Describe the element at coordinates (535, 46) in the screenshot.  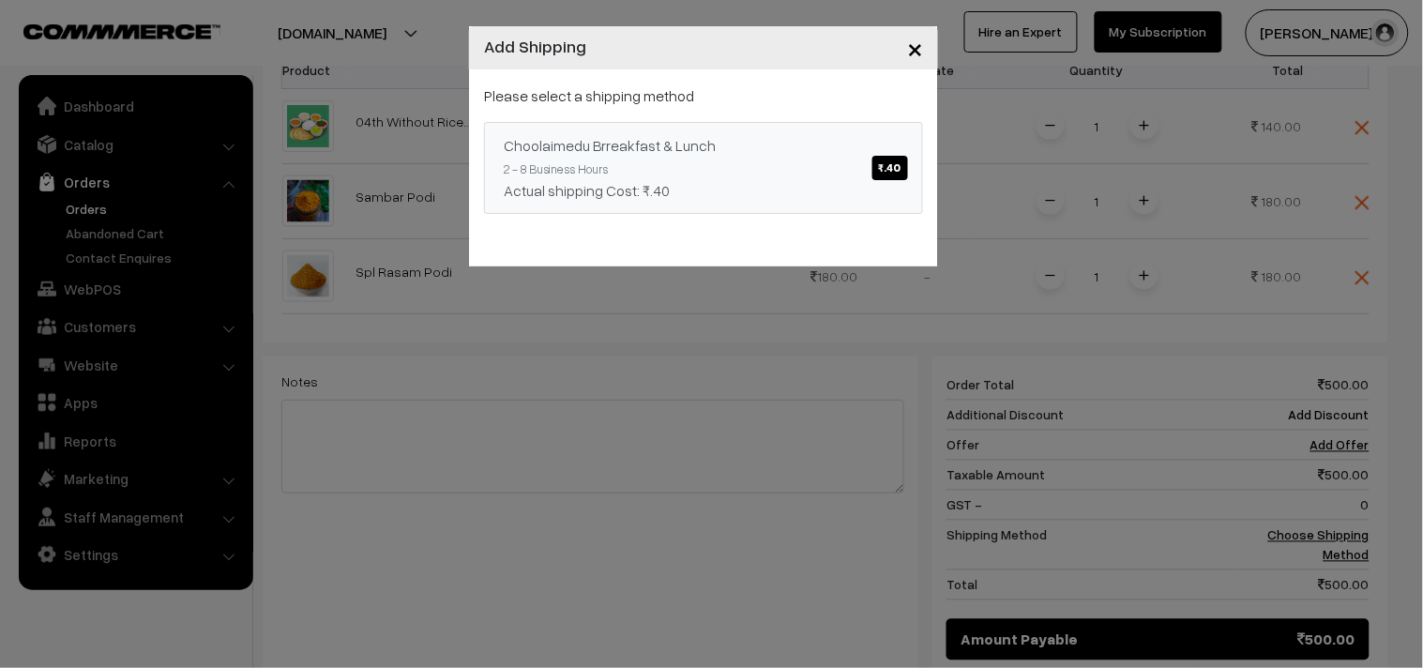
I see `h4: Add Shipping` at that location.